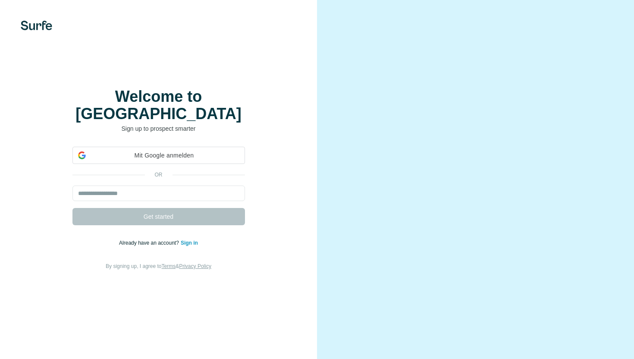  I want to click on p: Sign up to prospect smarter, so click(159, 128).